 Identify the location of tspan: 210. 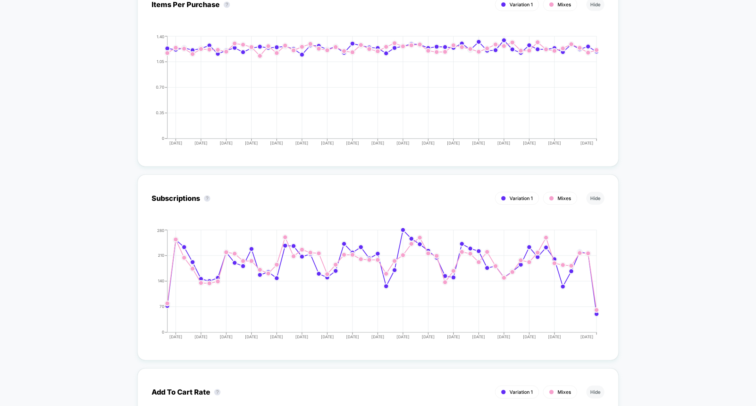
(161, 255).